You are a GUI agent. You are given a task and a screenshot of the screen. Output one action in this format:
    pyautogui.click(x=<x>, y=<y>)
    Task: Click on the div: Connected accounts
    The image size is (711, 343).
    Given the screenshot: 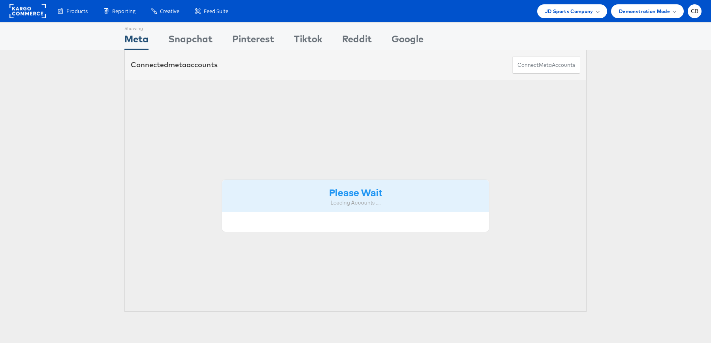 What is the action you would take?
    pyautogui.click(x=174, y=65)
    